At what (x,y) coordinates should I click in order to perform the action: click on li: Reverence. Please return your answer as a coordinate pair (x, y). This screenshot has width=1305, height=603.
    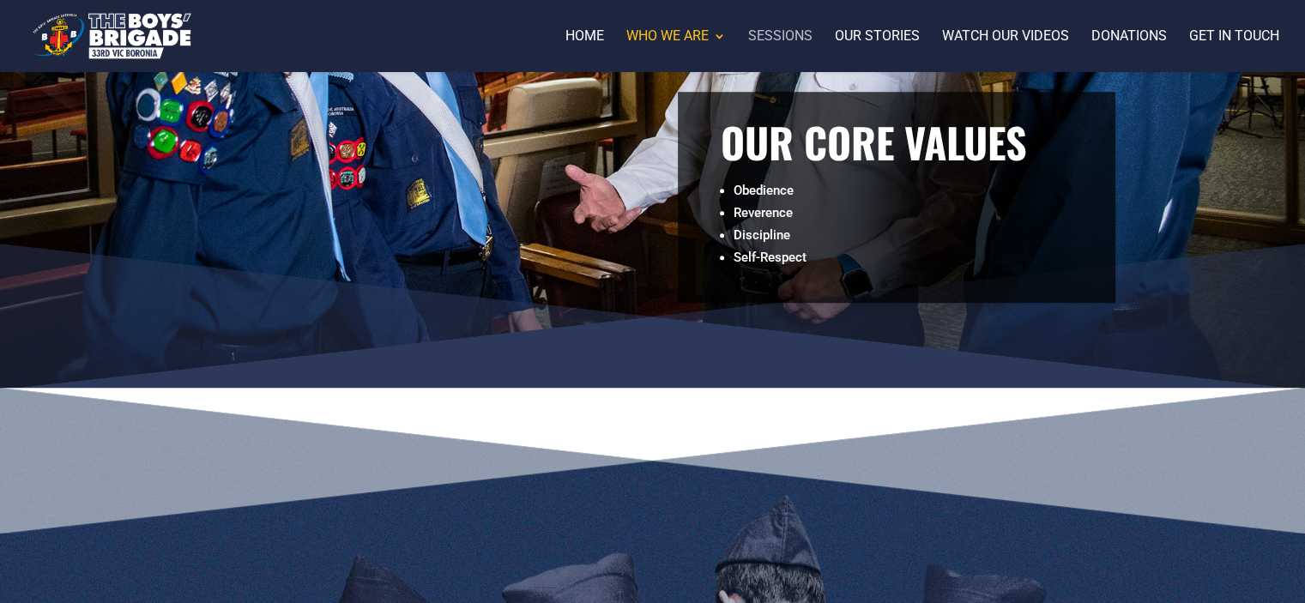
    Looking at the image, I should click on (903, 213).